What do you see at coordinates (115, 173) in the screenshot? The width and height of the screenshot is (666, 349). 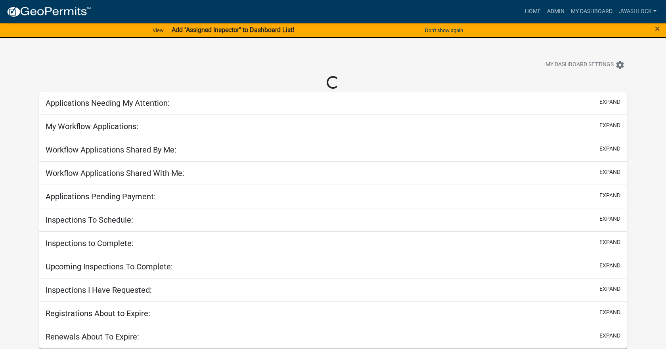 I see `h5: Workflow Applications Shared With Me:` at bounding box center [115, 173].